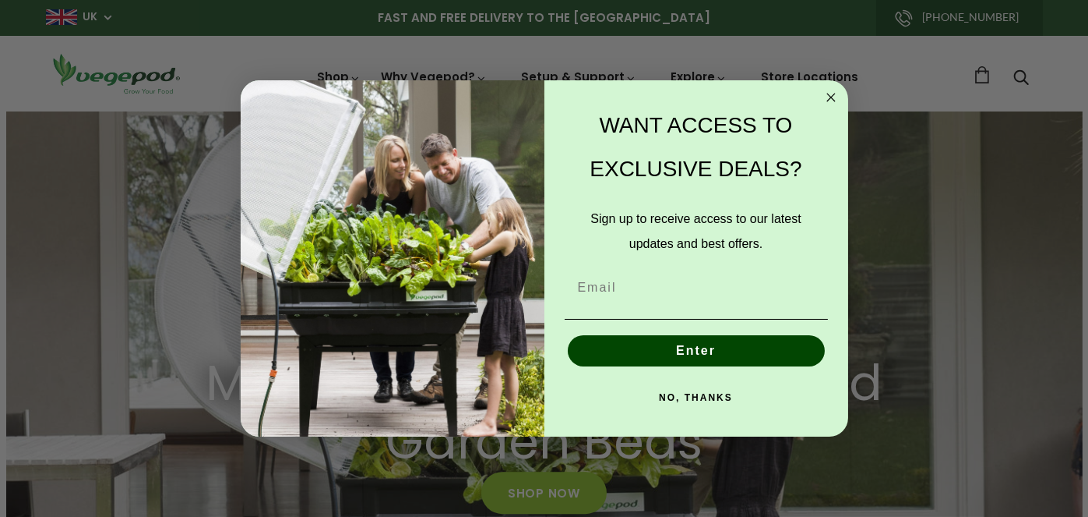 This screenshot has width=1088, height=517. Describe the element at coordinates (697, 397) in the screenshot. I see `button: NO, THANKS` at that location.